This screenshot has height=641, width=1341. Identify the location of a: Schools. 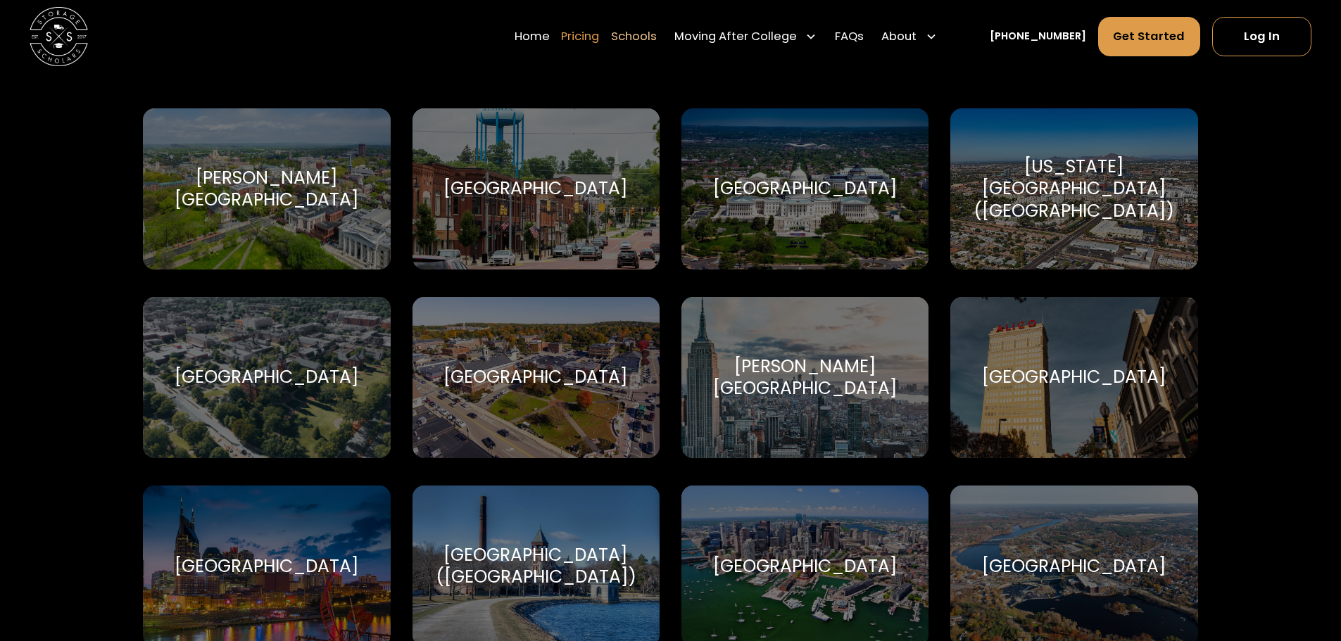
(633, 37).